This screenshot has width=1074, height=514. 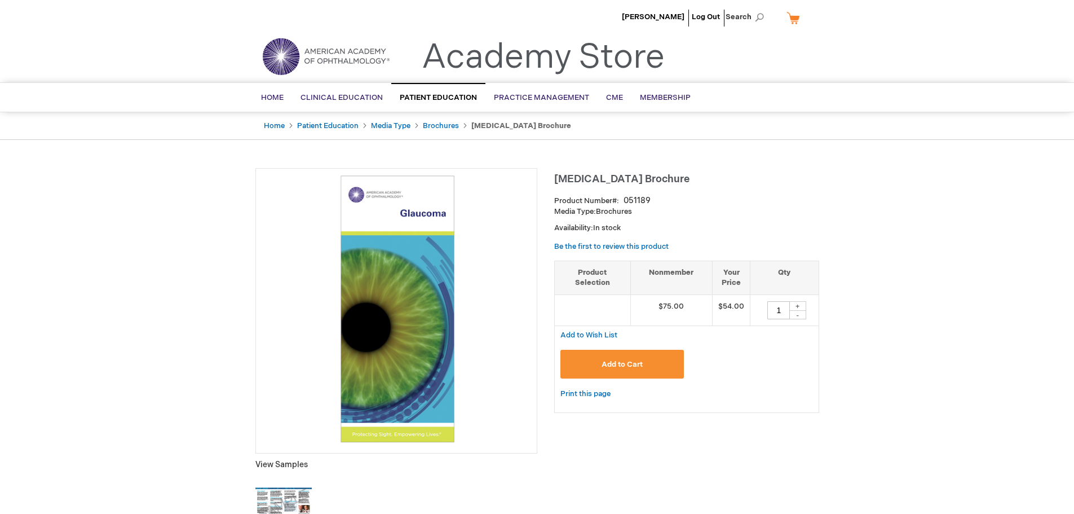 What do you see at coordinates (342, 98) in the screenshot?
I see `span: Clinical Education` at bounding box center [342, 98].